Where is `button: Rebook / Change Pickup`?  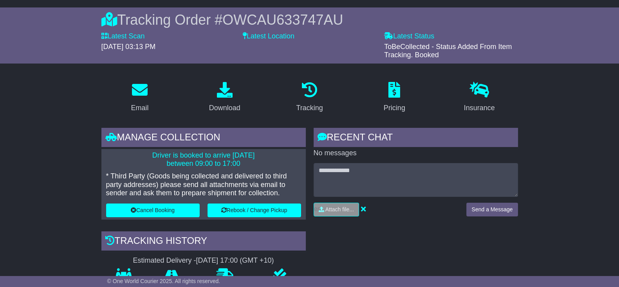 button: Rebook / Change Pickup is located at coordinates (254, 210).